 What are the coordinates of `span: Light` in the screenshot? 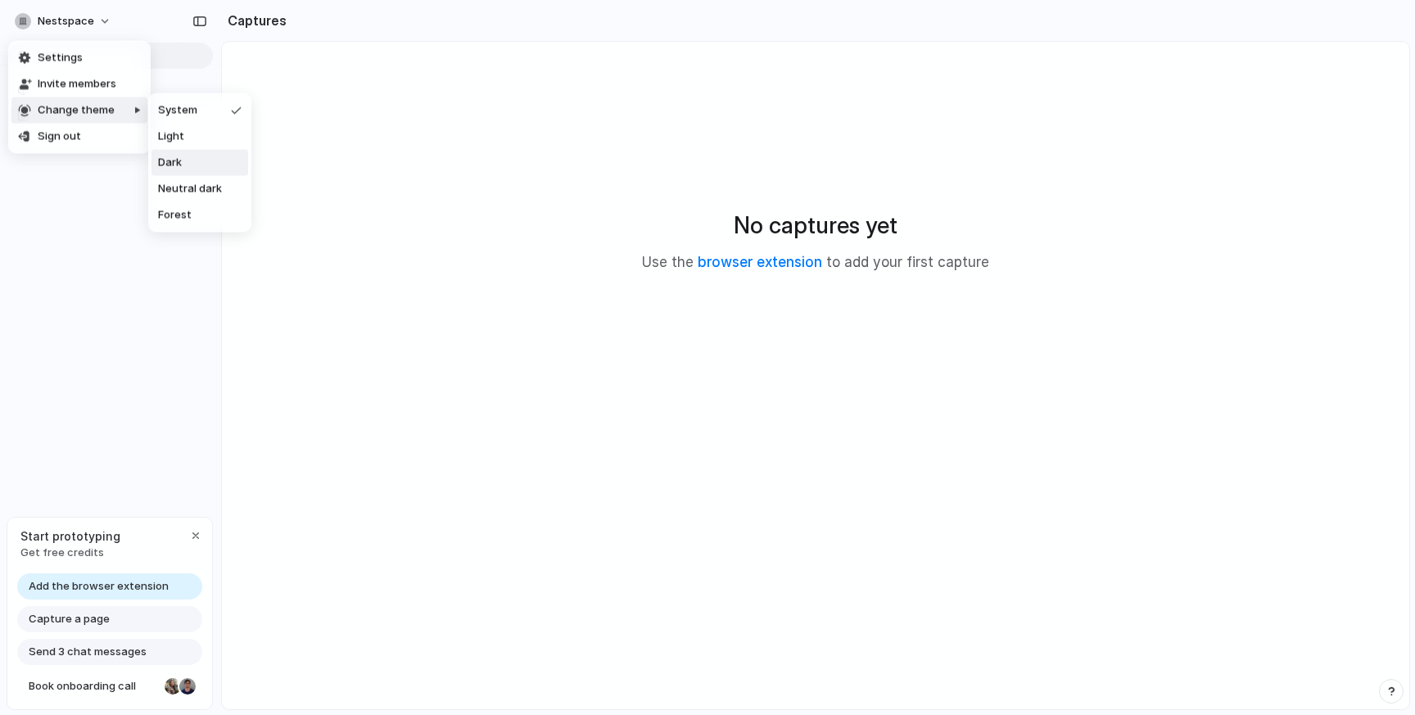 It's located at (171, 137).